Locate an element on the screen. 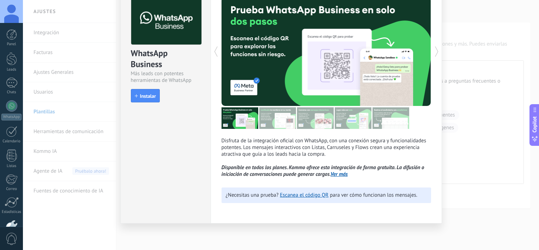 This screenshot has width=539, height=250. div: WhatsApp is located at coordinates (11, 117).